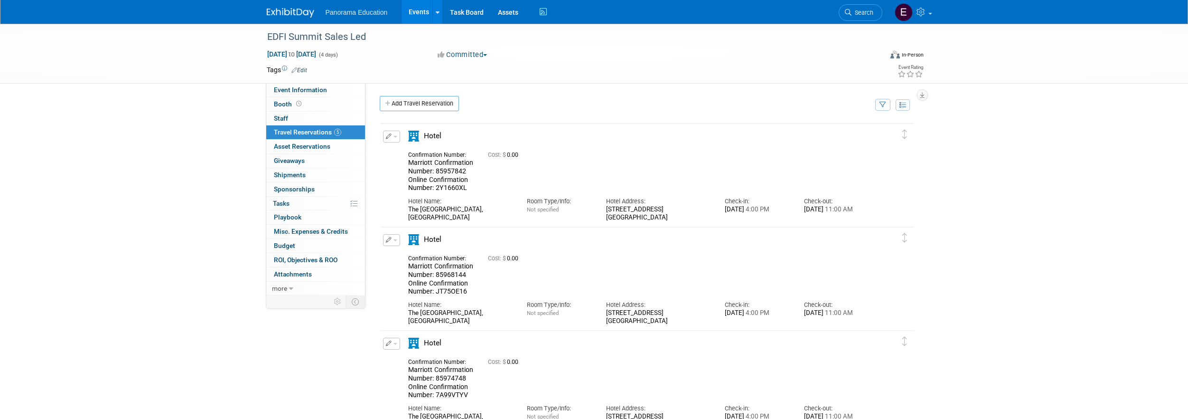 This screenshot has width=1188, height=419. What do you see at coordinates (292, 54) in the screenshot?
I see `span: to` at bounding box center [292, 54].